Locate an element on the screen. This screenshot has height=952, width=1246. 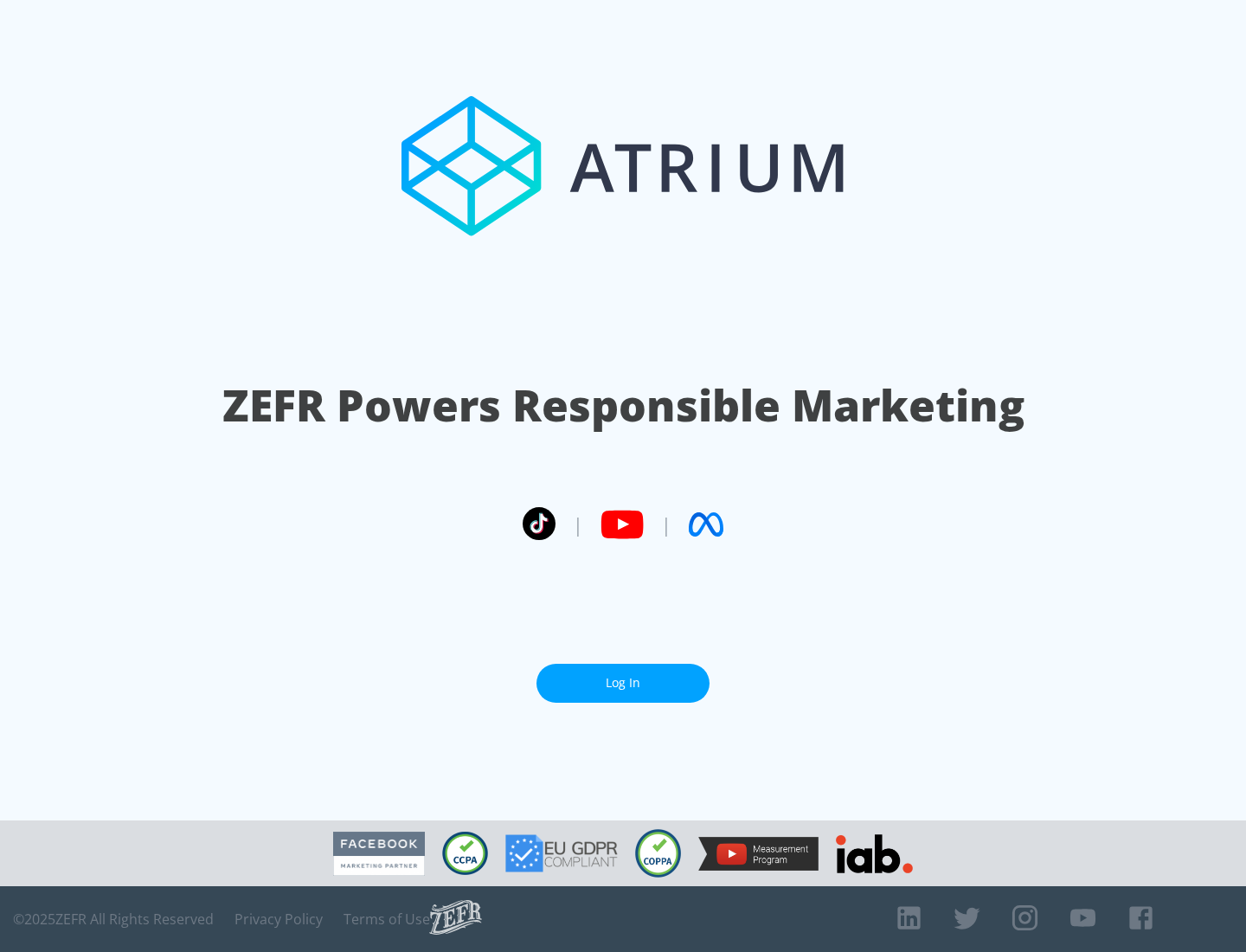
span: © 2025 ZEFR All Rights Reserved is located at coordinates (114, 919).